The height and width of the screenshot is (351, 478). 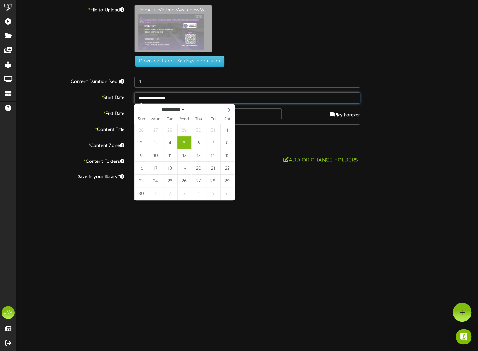 I want to click on span: November 18, 2025, so click(x=170, y=168).